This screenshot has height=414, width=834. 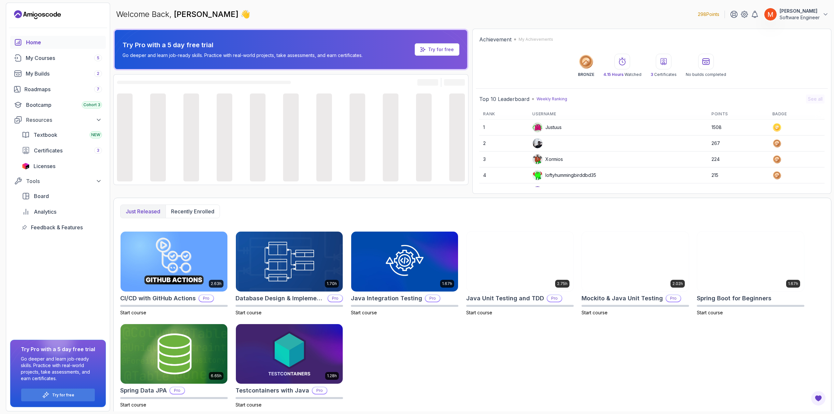 I want to click on p: 2.63h, so click(x=216, y=284).